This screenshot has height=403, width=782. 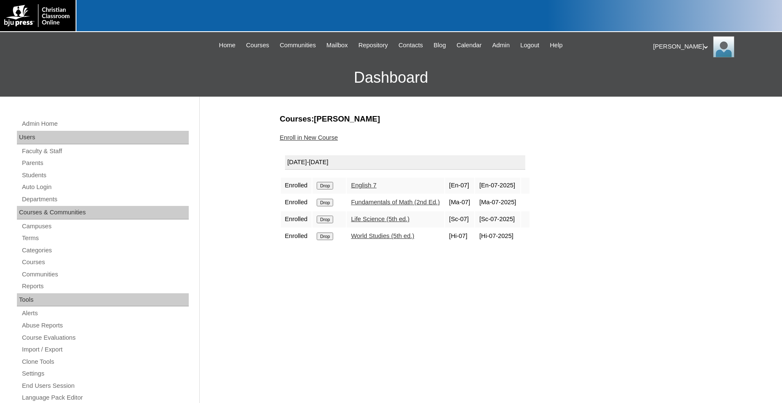 What do you see at coordinates (391, 78) in the screenshot?
I see `h3: Dashboard` at bounding box center [391, 78].